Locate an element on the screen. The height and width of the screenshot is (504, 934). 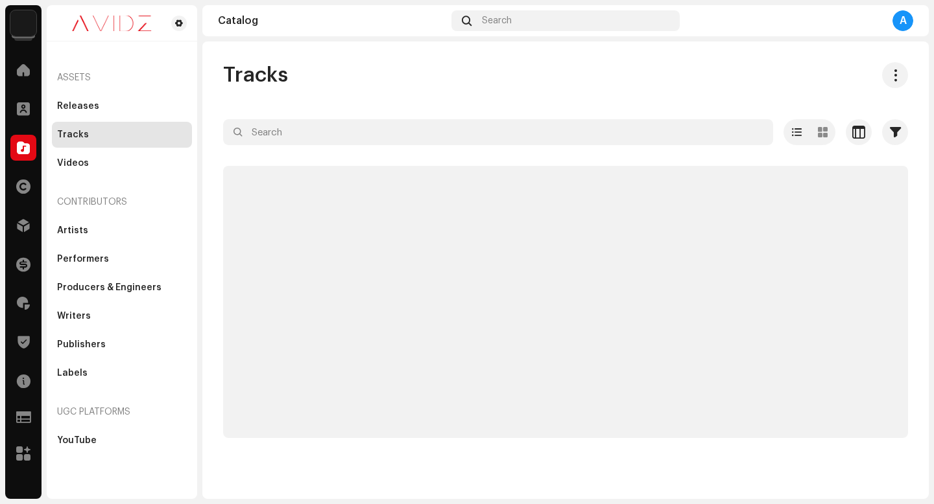
span: Tracks is located at coordinates (255, 75).